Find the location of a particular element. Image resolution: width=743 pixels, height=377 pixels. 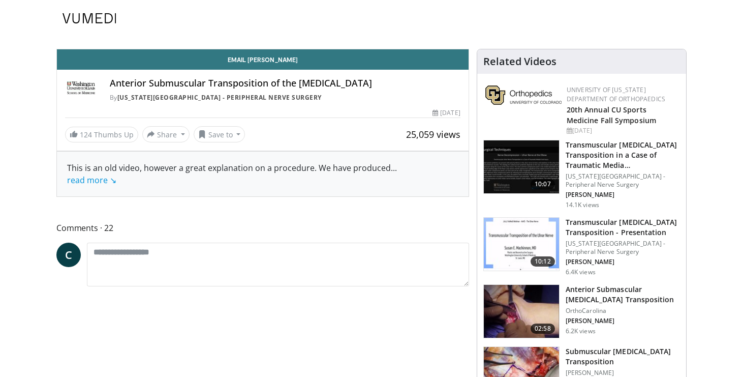

p: OrthoCarolina is located at coordinates (623, 311).